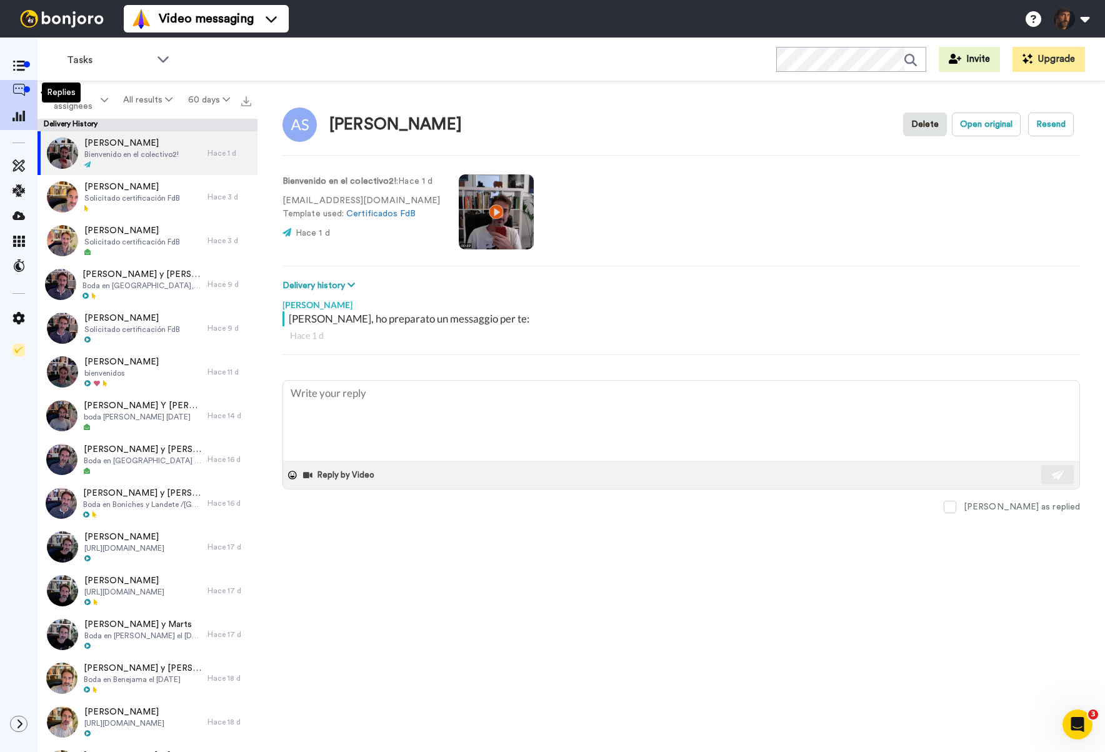 The image size is (1105, 752). I want to click on button: Resend, so click(1051, 124).